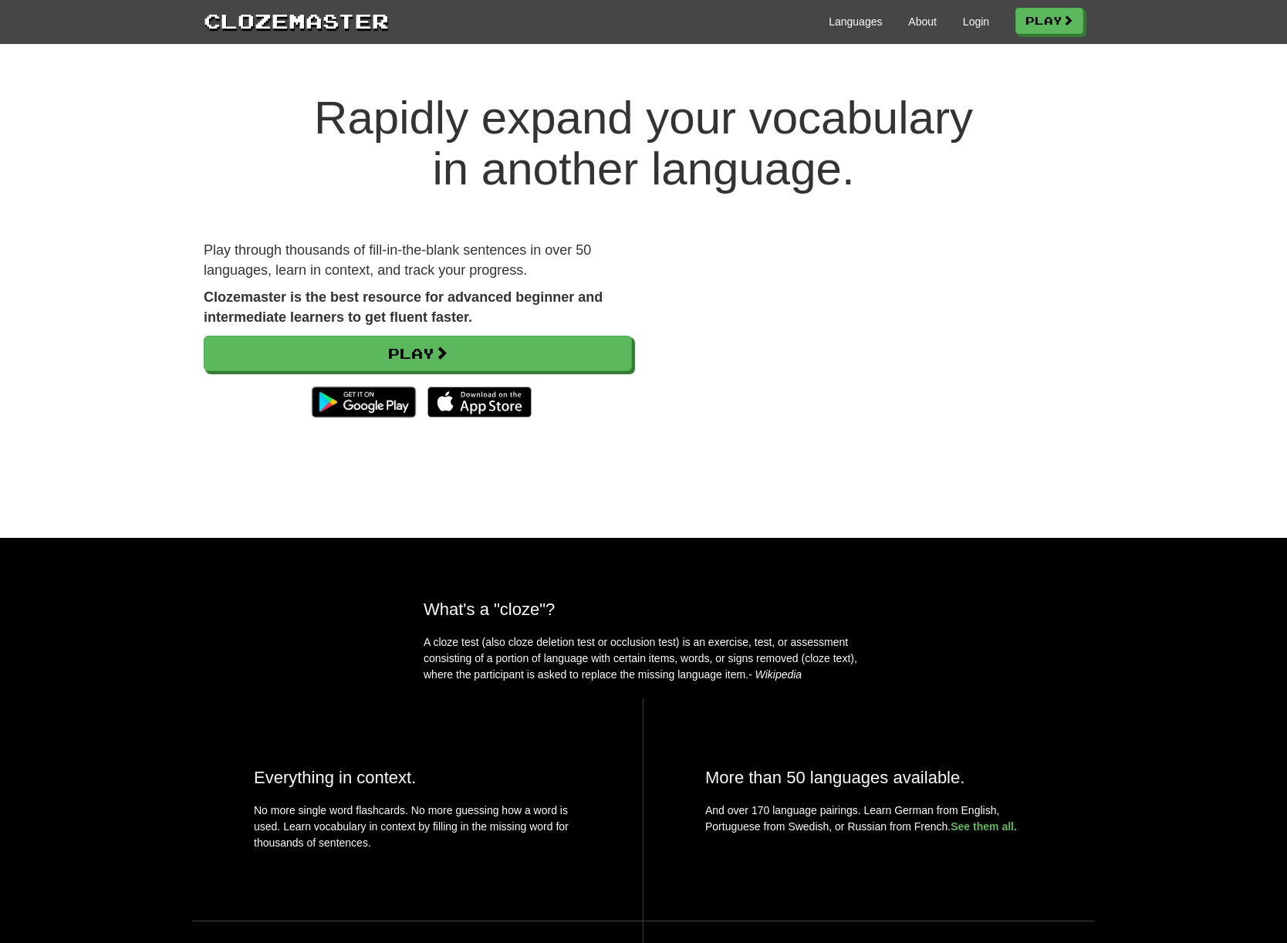 The width and height of the screenshot is (1287, 943). Describe the element at coordinates (644, 609) in the screenshot. I see `h2: What's a "cloze"?` at that location.